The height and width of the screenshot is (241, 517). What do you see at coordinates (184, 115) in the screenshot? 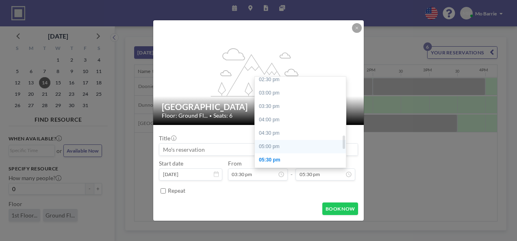
I see `span: Floor: Ground Fl...` at bounding box center [184, 115].